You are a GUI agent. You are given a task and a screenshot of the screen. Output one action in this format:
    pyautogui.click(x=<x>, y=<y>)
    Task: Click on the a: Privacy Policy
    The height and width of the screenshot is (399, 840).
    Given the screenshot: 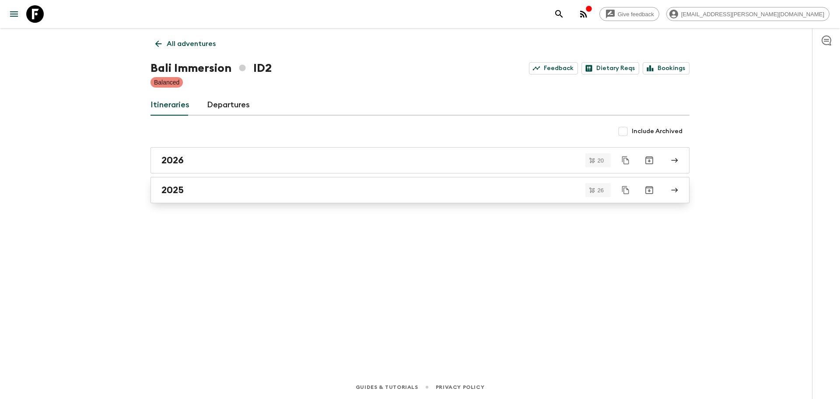 What is the action you would take?
    pyautogui.click(x=460, y=387)
    